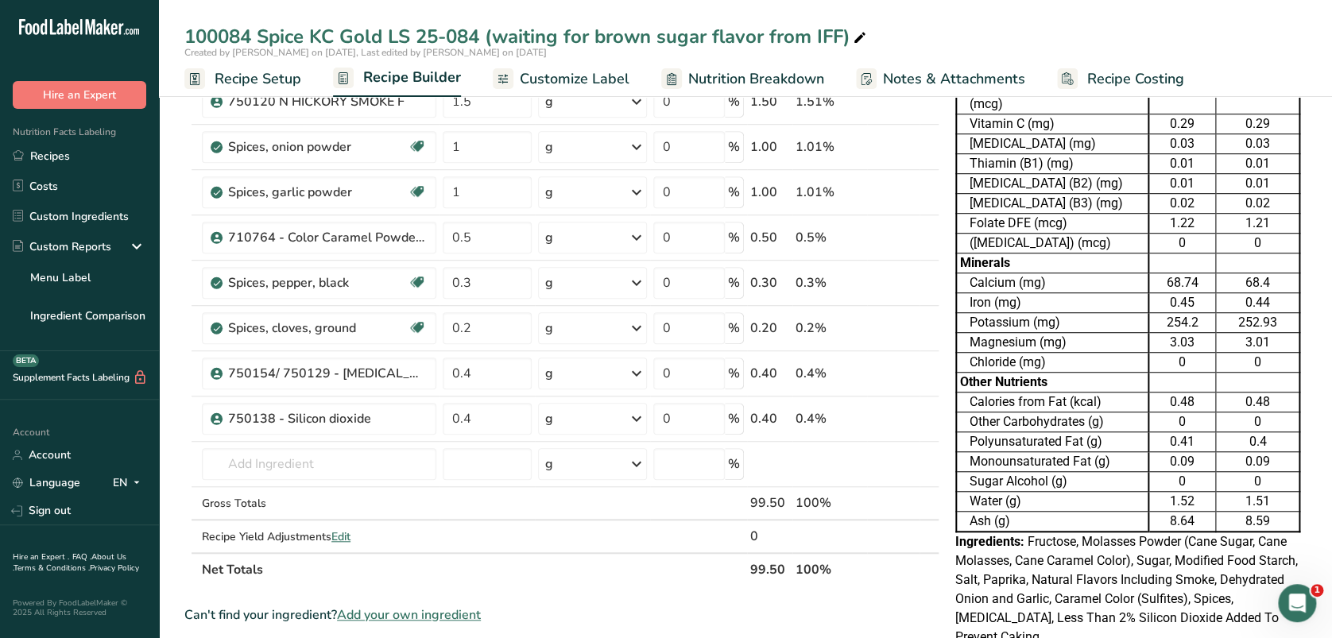 Image resolution: width=1332 pixels, height=638 pixels. What do you see at coordinates (1183, 323) in the screenshot?
I see `div: 254.2` at bounding box center [1183, 323].